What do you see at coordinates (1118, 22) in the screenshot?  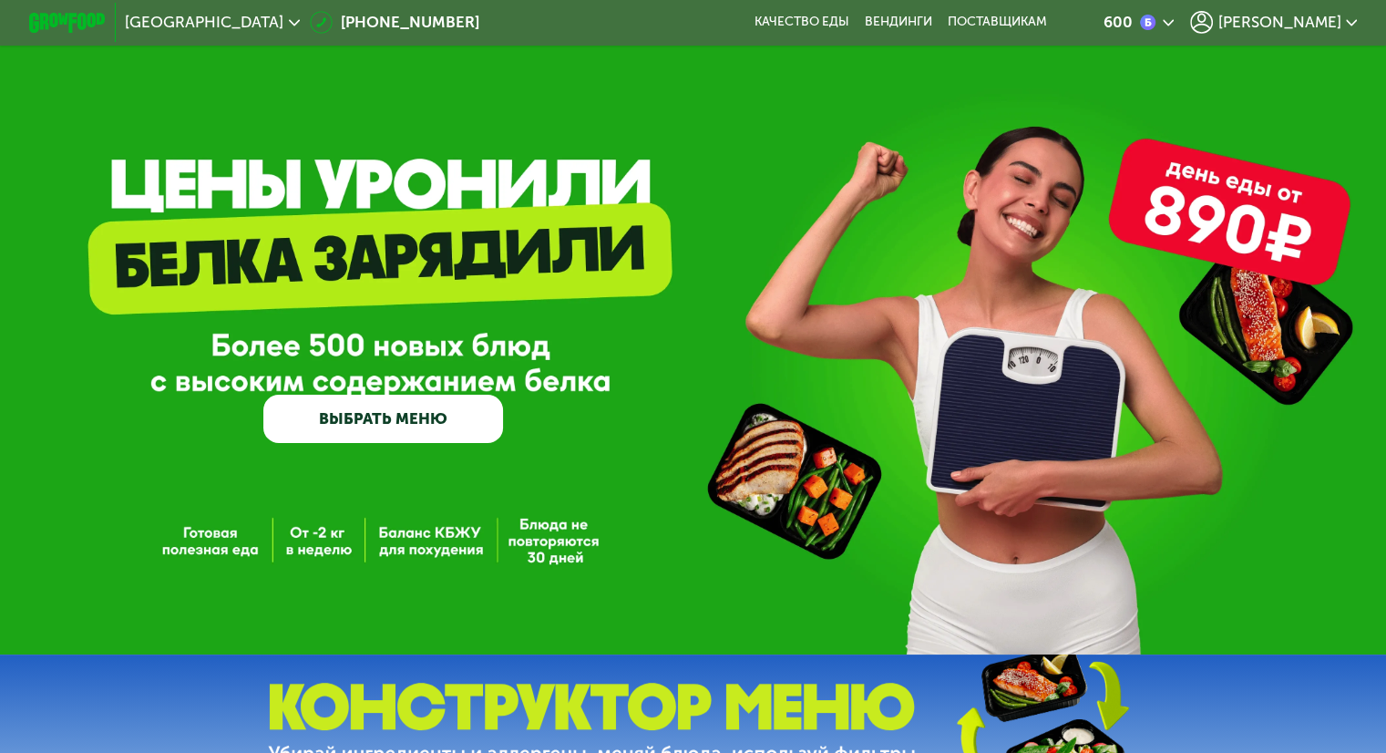 I see `div: 600` at bounding box center [1118, 22].